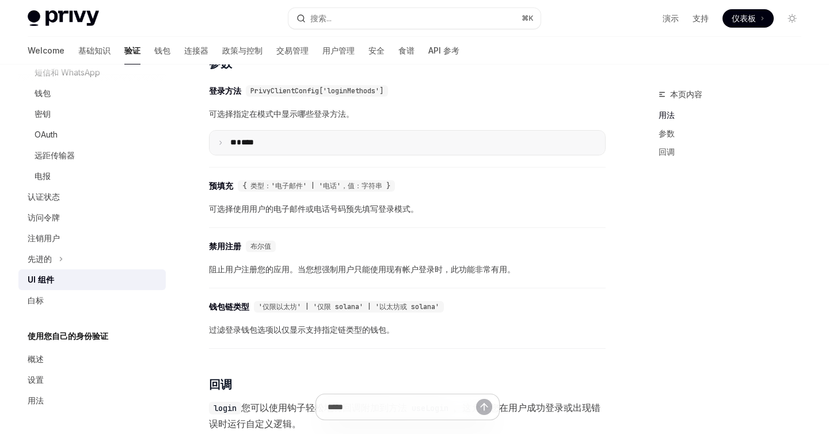 This screenshot has height=434, width=829. What do you see at coordinates (292, 51) in the screenshot?
I see `a: 交易管理` at bounding box center [292, 51].